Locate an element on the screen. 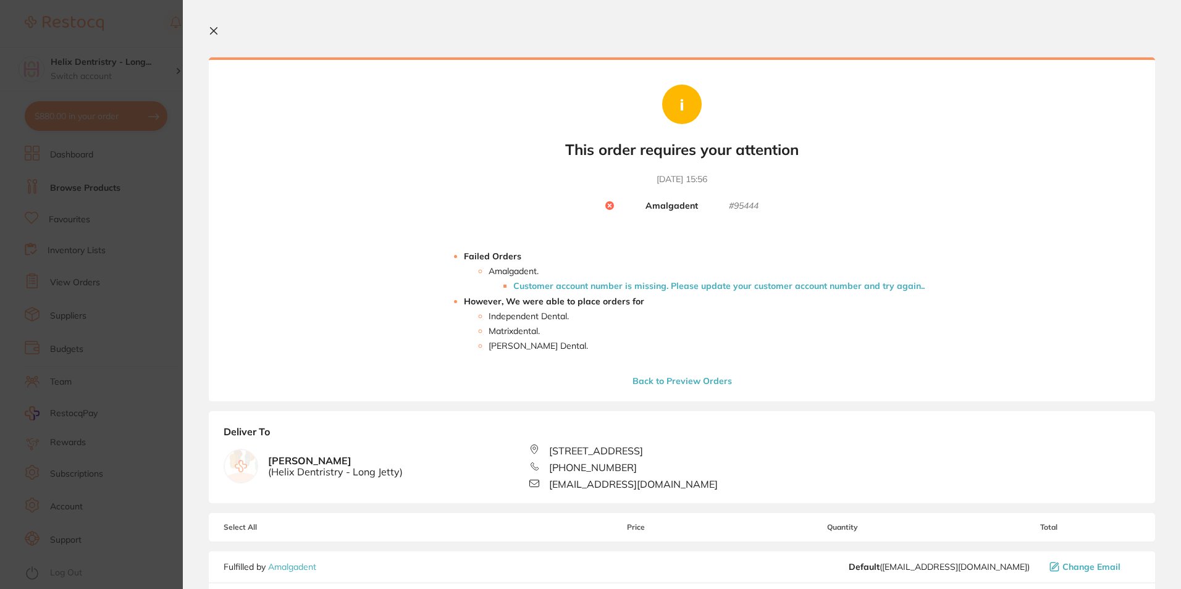 Image resolution: width=1181 pixels, height=589 pixels. li: Amalgadent . is located at coordinates (707, 279).